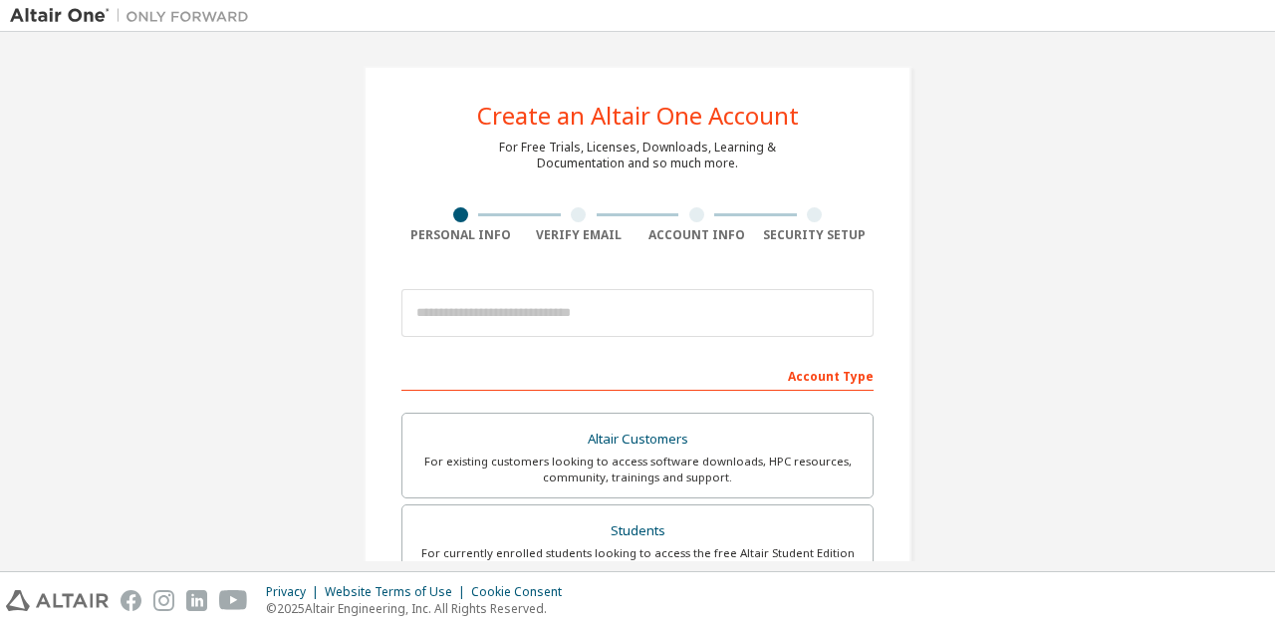 The image size is (1275, 629). What do you see at coordinates (696, 235) in the screenshot?
I see `div: Account Info` at bounding box center [696, 235].